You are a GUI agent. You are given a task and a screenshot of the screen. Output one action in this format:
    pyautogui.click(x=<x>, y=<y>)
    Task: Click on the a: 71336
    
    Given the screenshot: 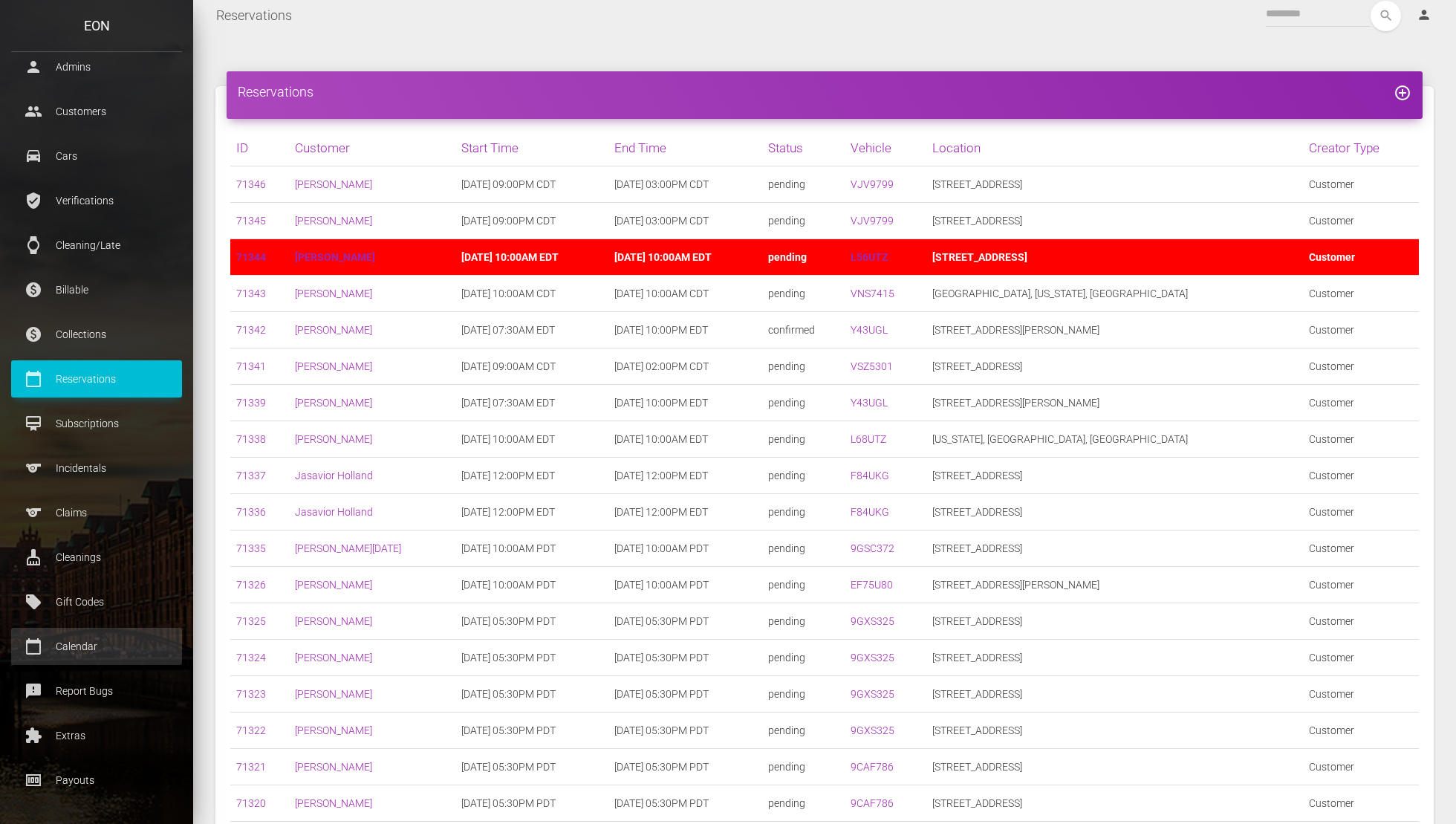 What is the action you would take?
    pyautogui.click(x=252, y=512)
    